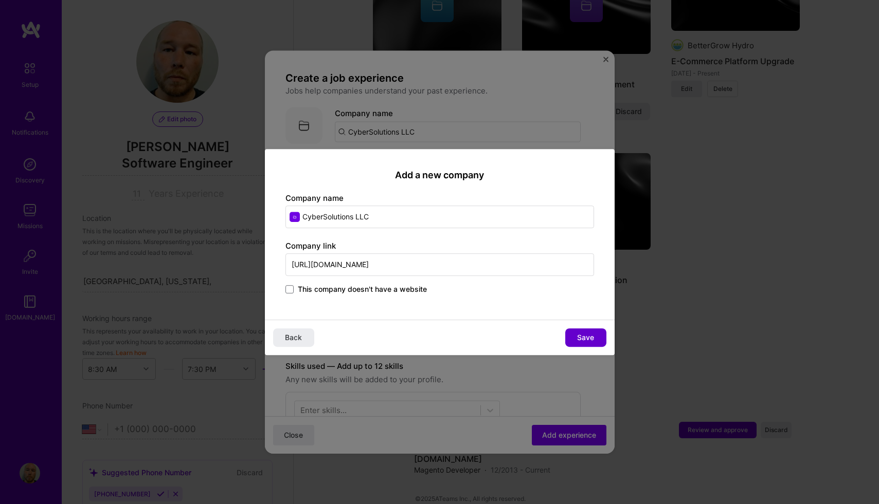 The height and width of the screenshot is (504, 879). I want to click on input: Enter link, so click(440, 265).